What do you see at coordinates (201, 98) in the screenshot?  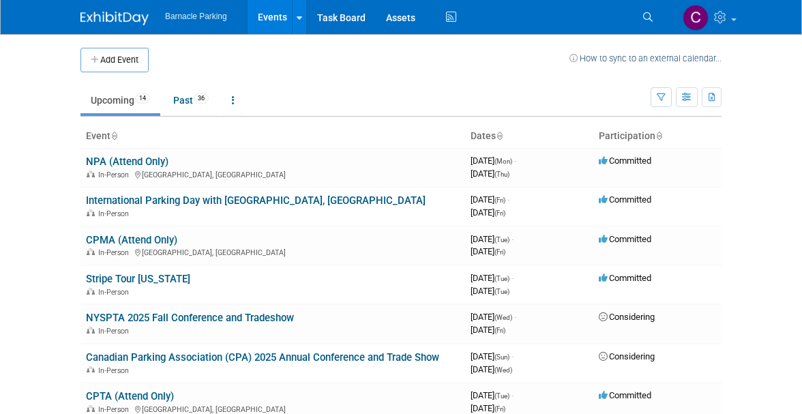 I see `span: 36` at bounding box center [201, 98].